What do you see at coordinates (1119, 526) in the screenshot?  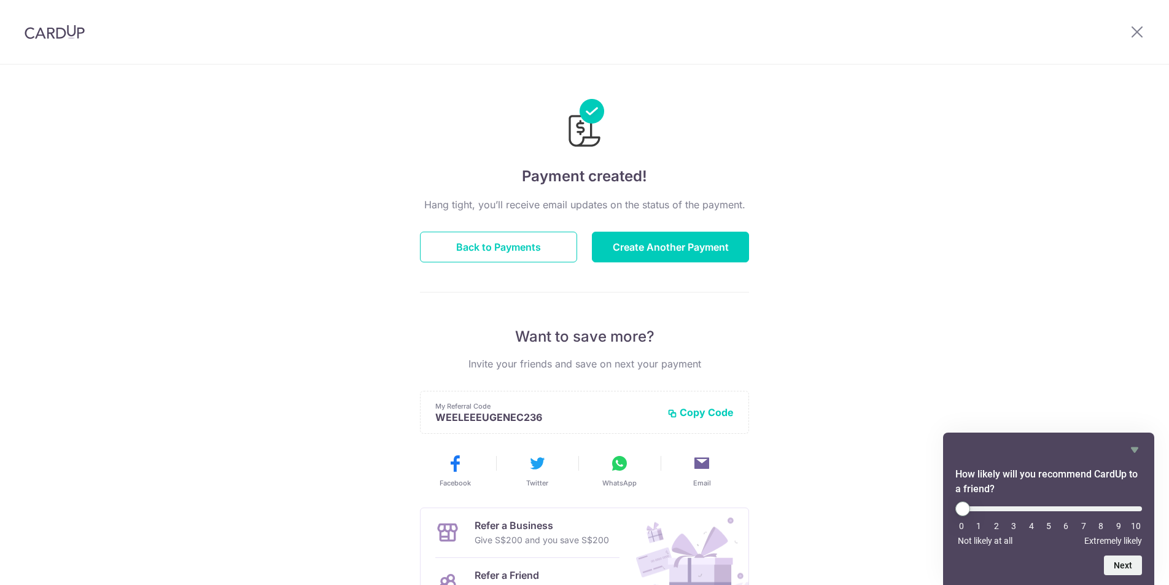 I see `li: 9` at bounding box center [1119, 526].